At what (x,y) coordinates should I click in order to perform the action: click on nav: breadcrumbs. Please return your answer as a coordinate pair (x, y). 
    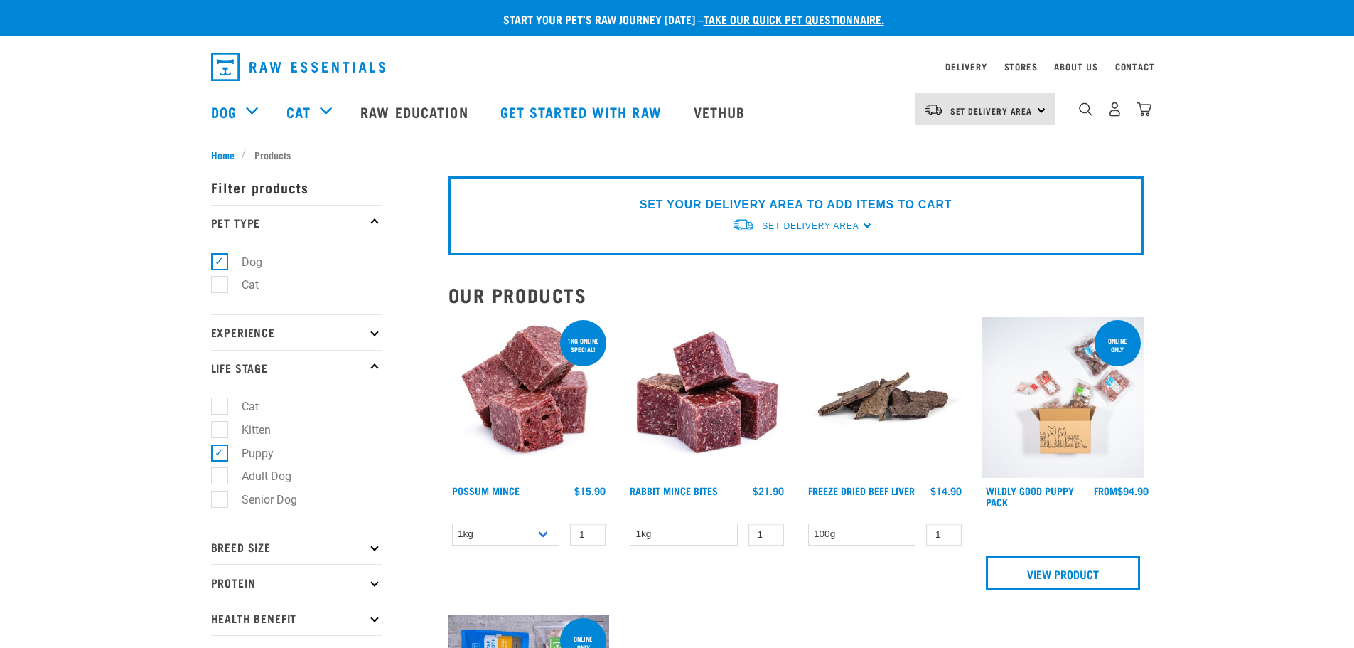
    Looking at the image, I should click on (677, 154).